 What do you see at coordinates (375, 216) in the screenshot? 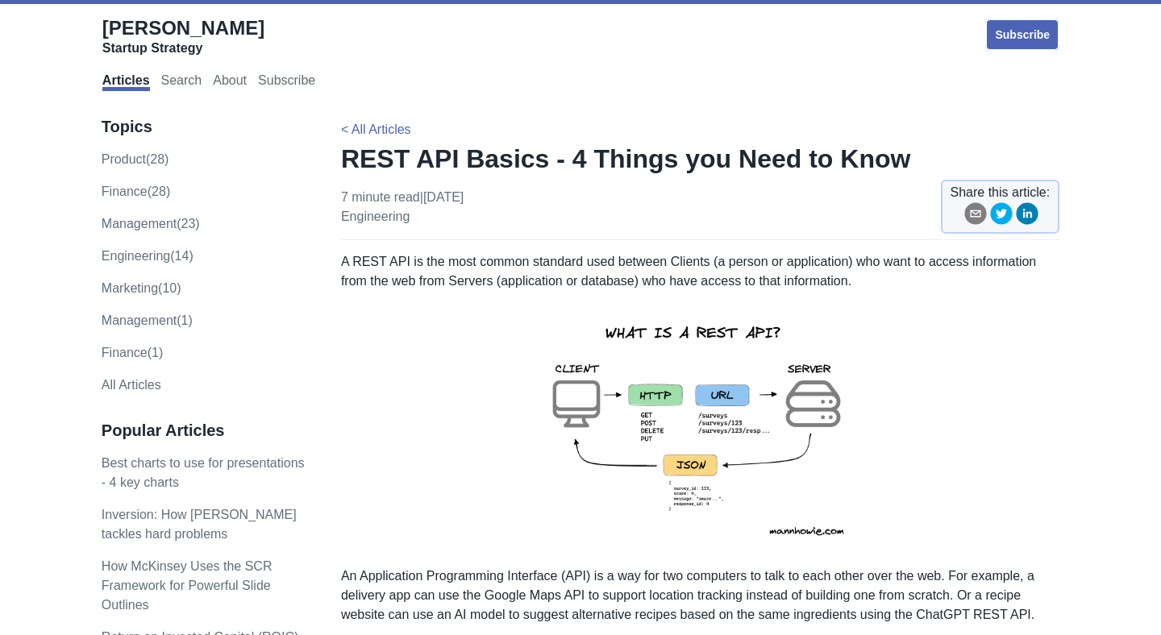
I see `a: engineering` at bounding box center [375, 216].